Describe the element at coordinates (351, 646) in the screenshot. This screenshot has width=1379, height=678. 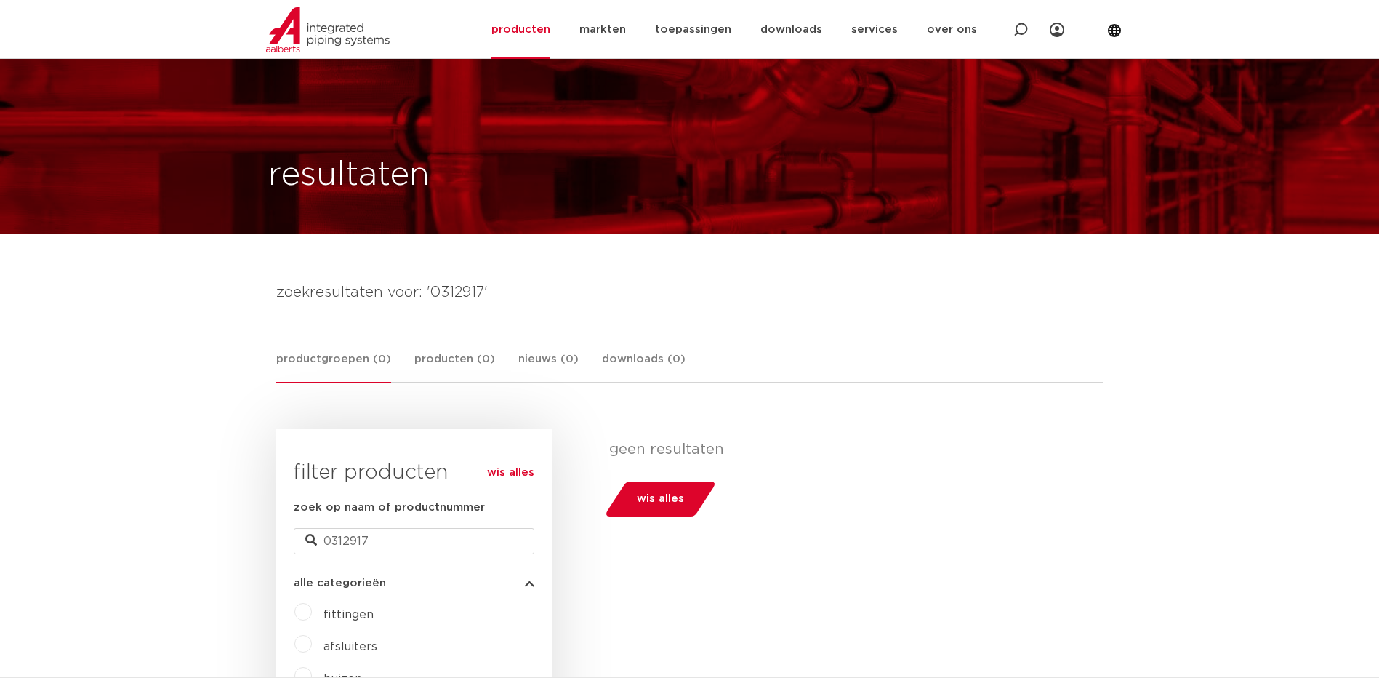
I see `span: afsluiters` at that location.